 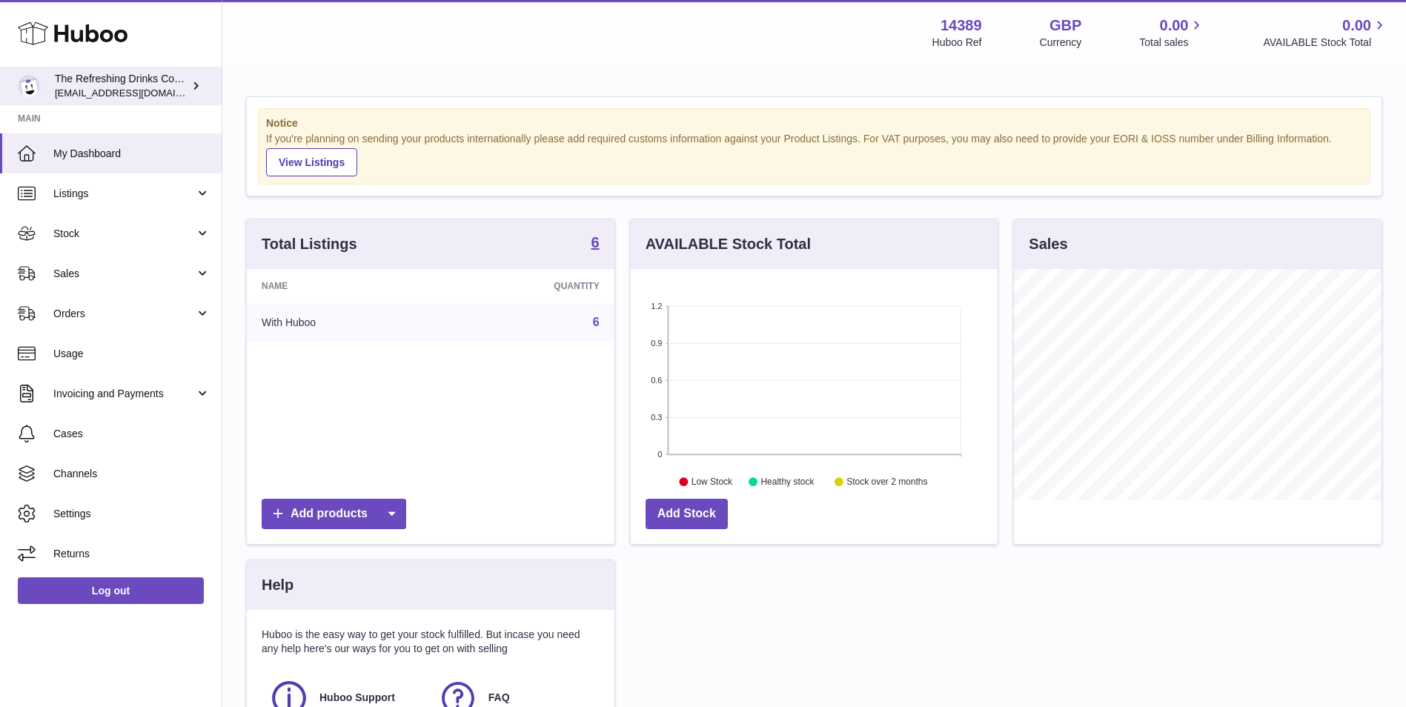 What do you see at coordinates (686, 514) in the screenshot?
I see `a: Add Stock` at bounding box center [686, 514].